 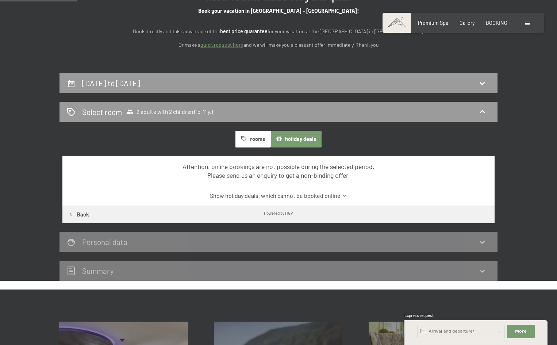 I want to click on a: BOOKING, so click(x=496, y=23).